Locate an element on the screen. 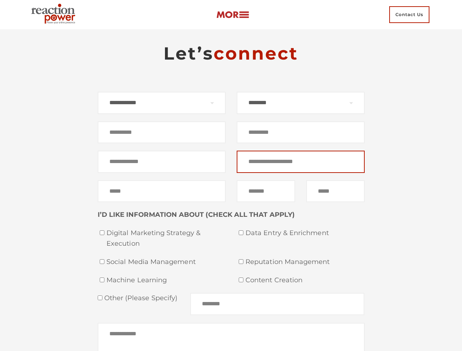  strong: I’D LIKE INFORMATION ABOUT (CHECK ALL THAT APPLY) is located at coordinates (196, 215).